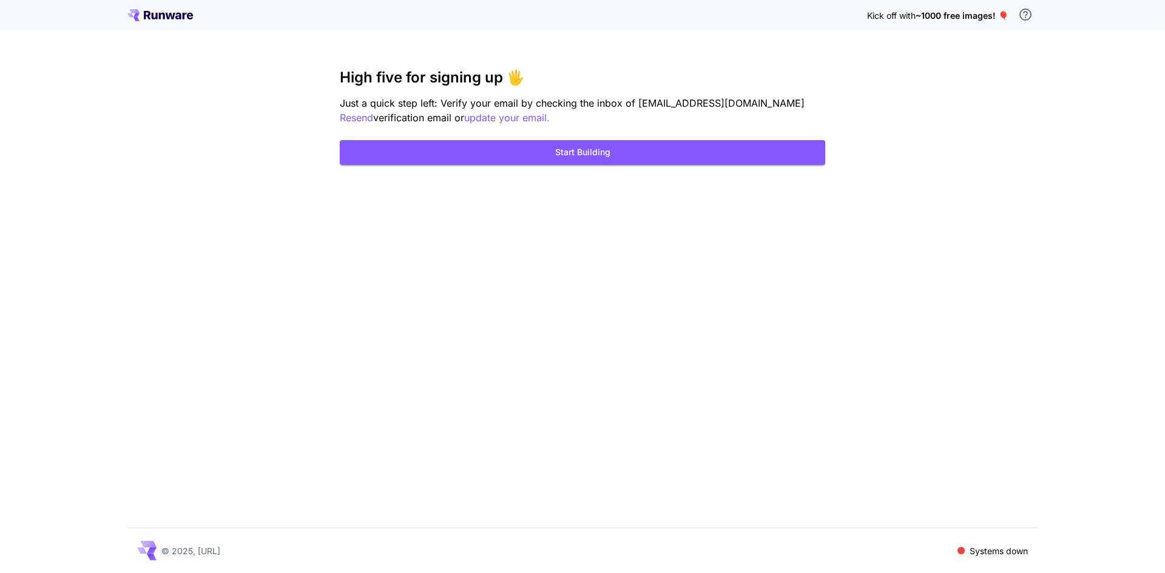 The image size is (1165, 573). Describe the element at coordinates (582, 152) in the screenshot. I see `button: Start Building` at that location.